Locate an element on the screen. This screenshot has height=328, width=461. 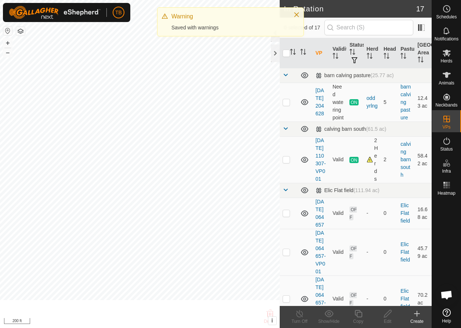
span: Infra is located at coordinates (446, 171).